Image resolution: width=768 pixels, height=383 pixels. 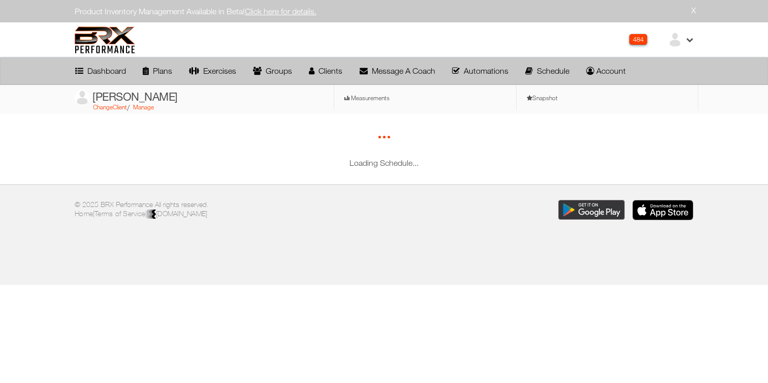 I want to click on img: colorblack-fill, so click(x=151, y=214).